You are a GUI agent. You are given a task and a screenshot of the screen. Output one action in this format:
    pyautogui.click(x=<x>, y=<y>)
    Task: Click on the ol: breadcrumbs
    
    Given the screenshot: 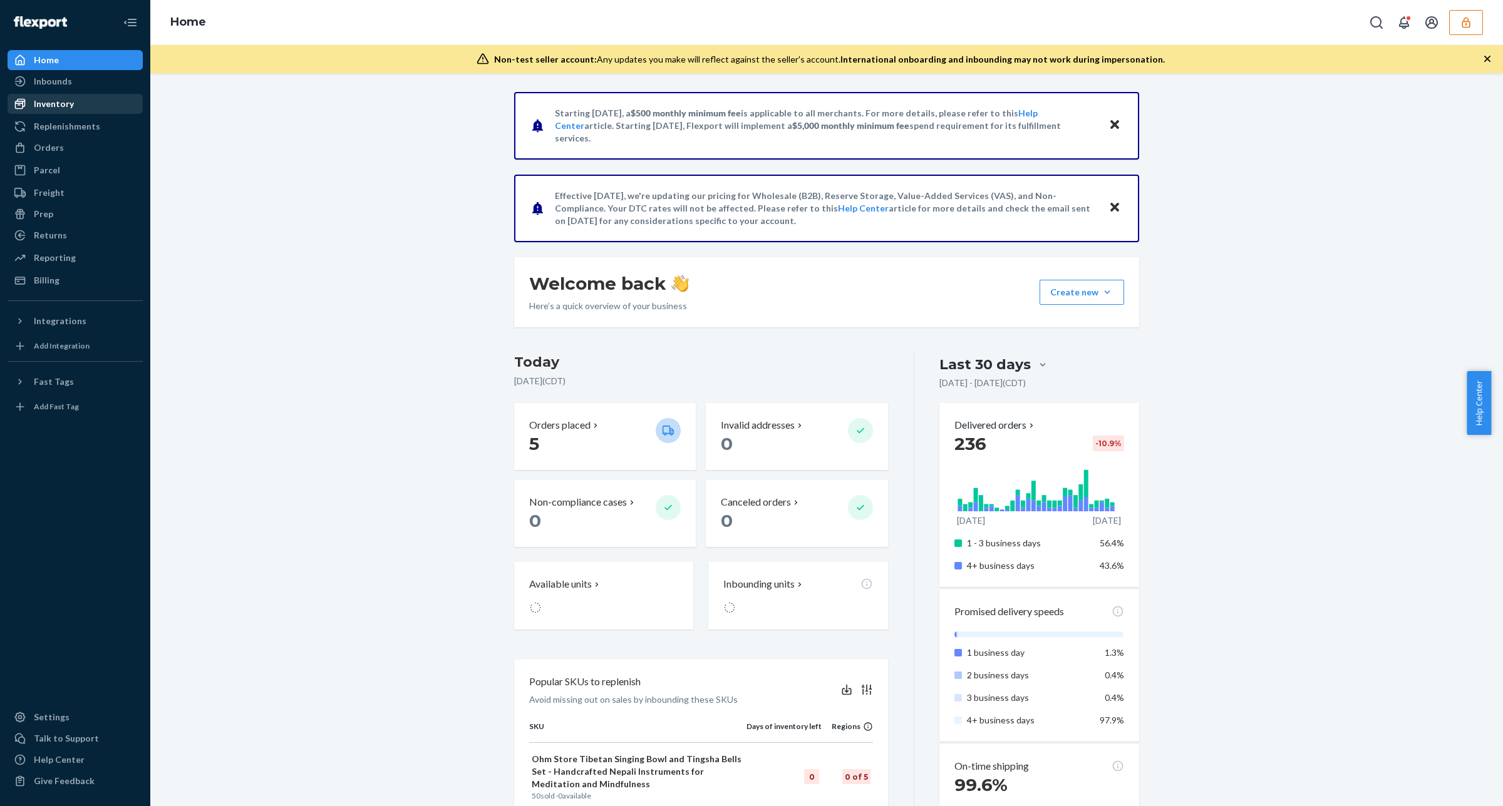 What is the action you would take?
    pyautogui.click(x=188, y=23)
    